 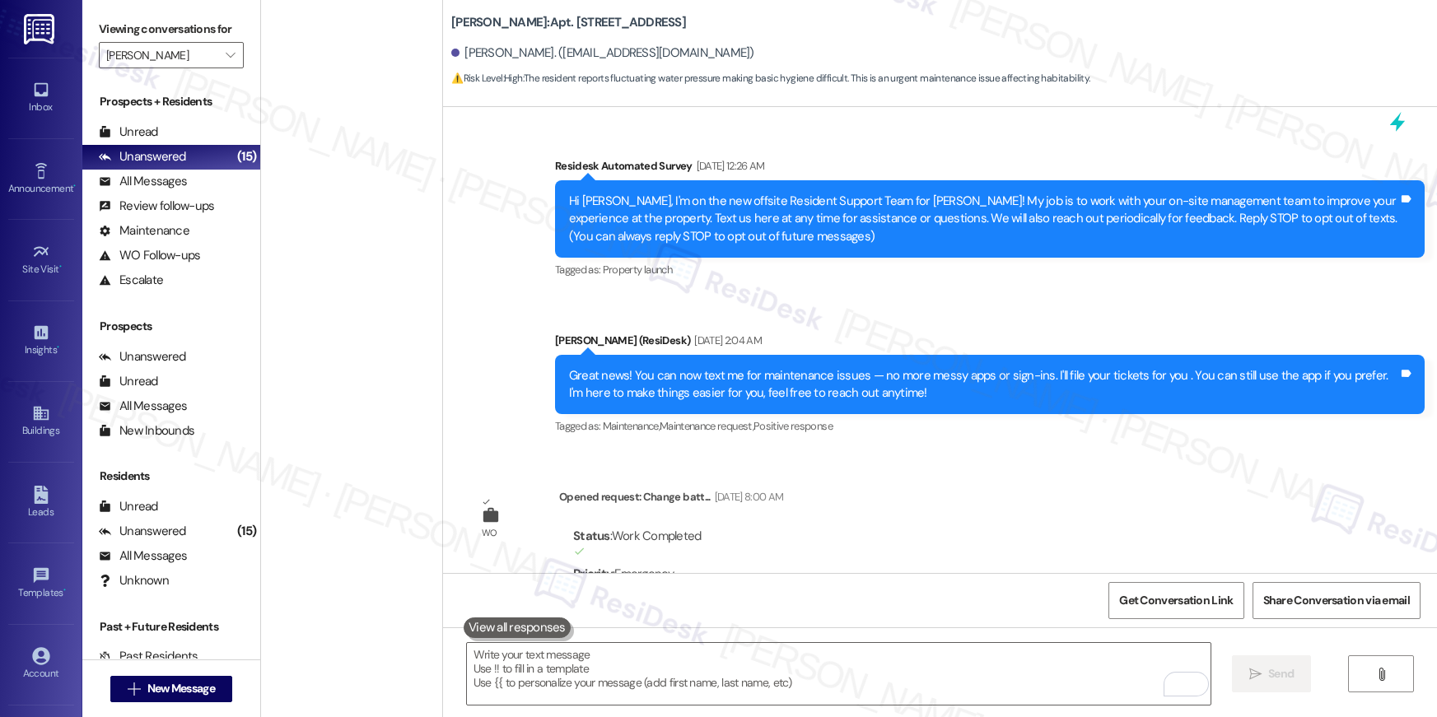 I want to click on div: Prospects + Residents, so click(x=171, y=101).